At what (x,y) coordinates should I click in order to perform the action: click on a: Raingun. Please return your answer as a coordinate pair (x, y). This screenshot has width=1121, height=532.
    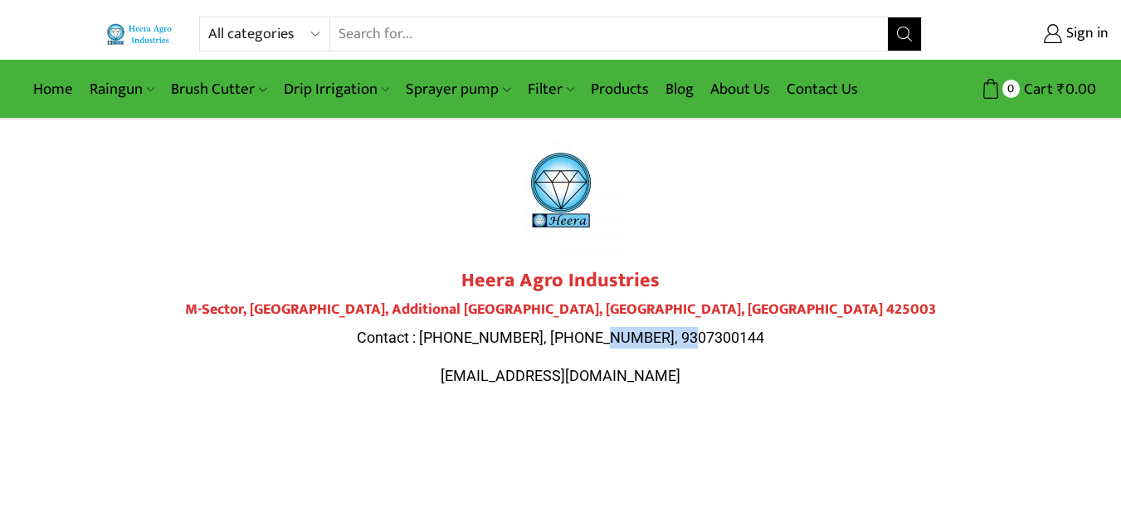
    Looking at the image, I should click on (122, 89).